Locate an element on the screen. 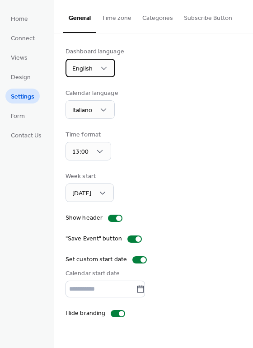 The width and height of the screenshot is (253, 348). div: Hide branding is located at coordinates (85, 313).